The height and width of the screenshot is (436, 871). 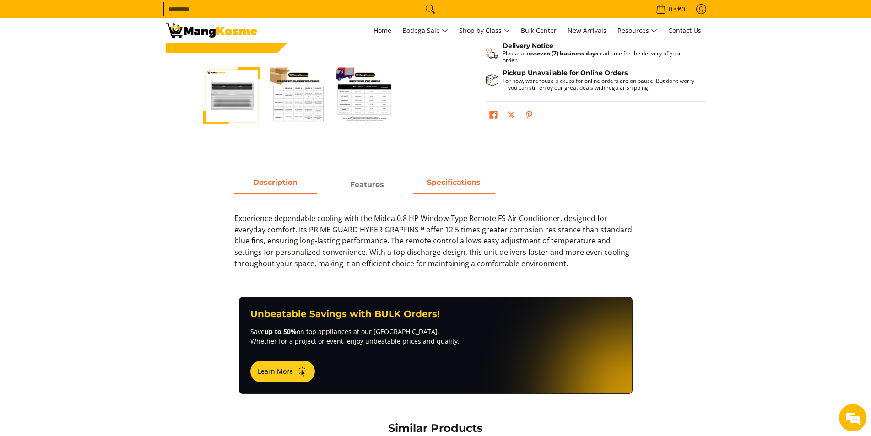 What do you see at coordinates (436, 236) in the screenshot?
I see `div: Description` at bounding box center [436, 236].